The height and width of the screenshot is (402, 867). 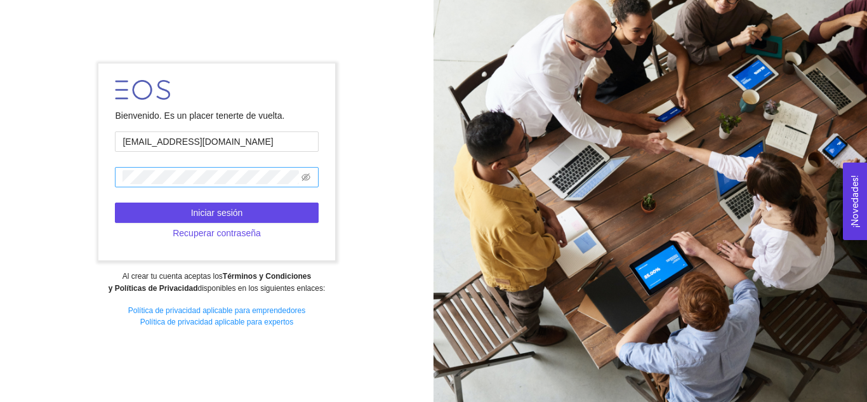 I want to click on div: Bienvenido. Es un placer tenerte de vuelta., so click(x=216, y=115).